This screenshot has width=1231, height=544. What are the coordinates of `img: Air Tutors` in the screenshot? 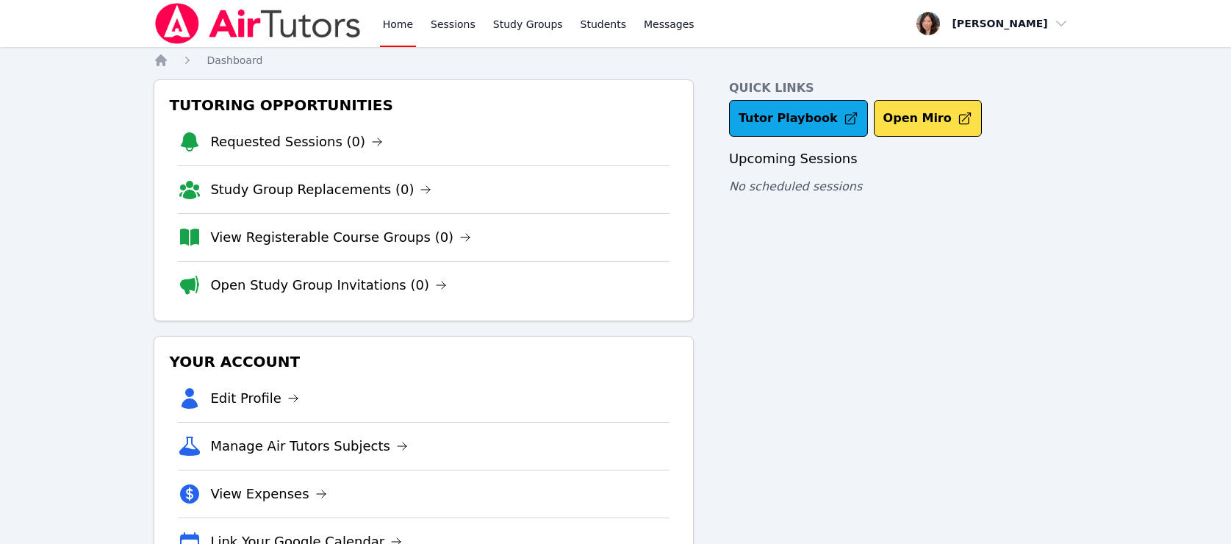 It's located at (257, 24).